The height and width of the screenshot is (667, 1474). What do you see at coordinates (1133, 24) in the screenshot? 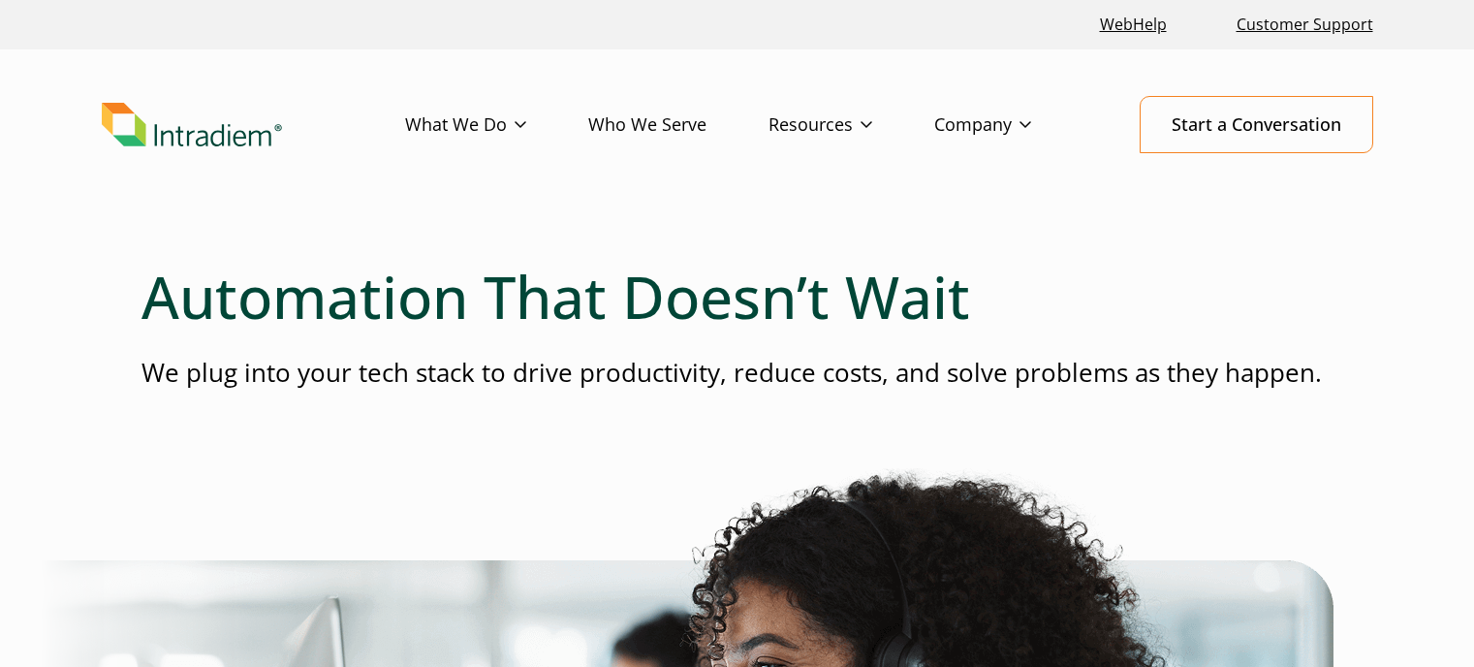
I see `a: Link opens in a new window` at bounding box center [1133, 24].